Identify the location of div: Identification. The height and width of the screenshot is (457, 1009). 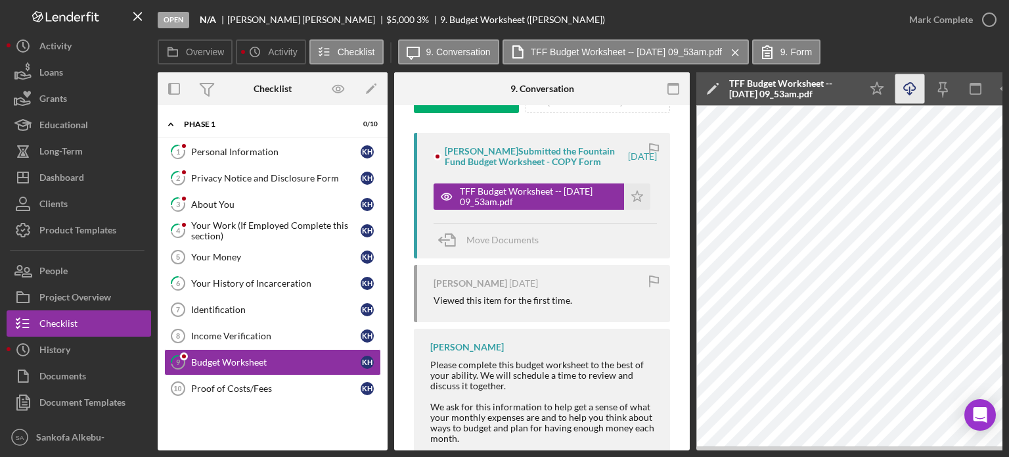
(276, 309).